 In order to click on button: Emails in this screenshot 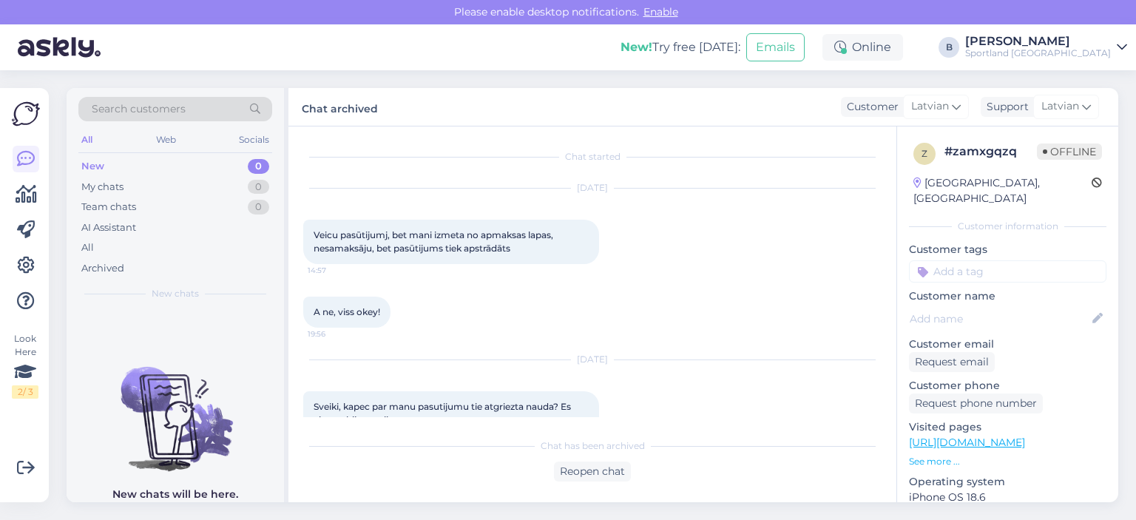, I will do `click(775, 47)`.